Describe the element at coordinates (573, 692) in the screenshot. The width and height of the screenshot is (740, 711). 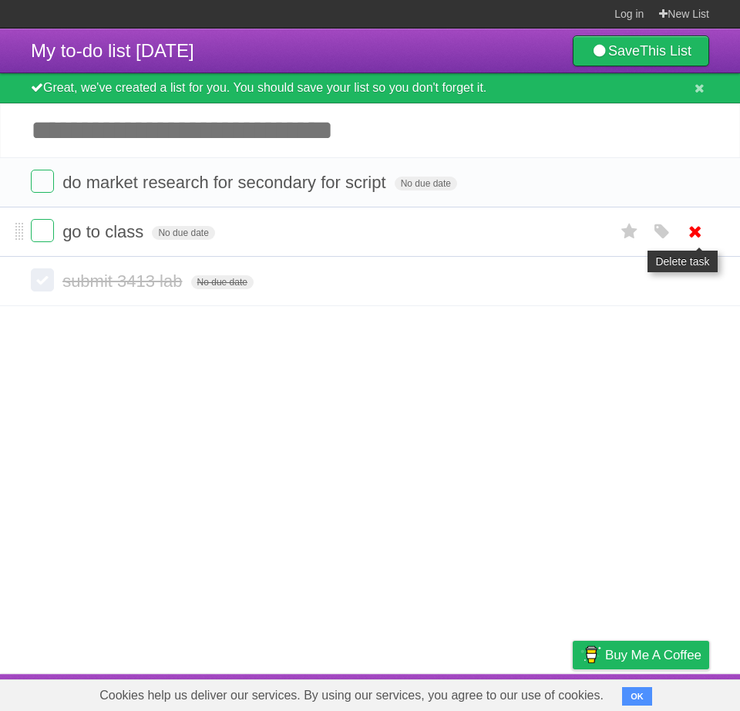
I see `a: Privacy` at that location.